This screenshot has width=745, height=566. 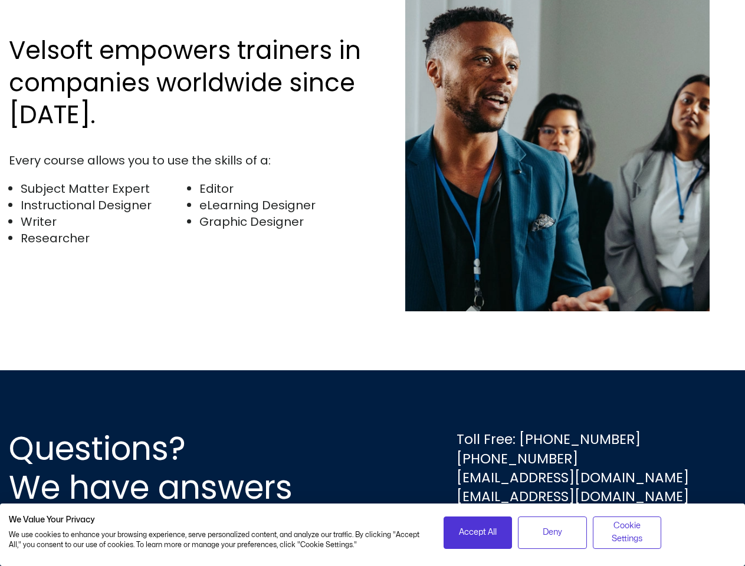 I want to click on button: Adjust cookie preferences, so click(x=627, y=533).